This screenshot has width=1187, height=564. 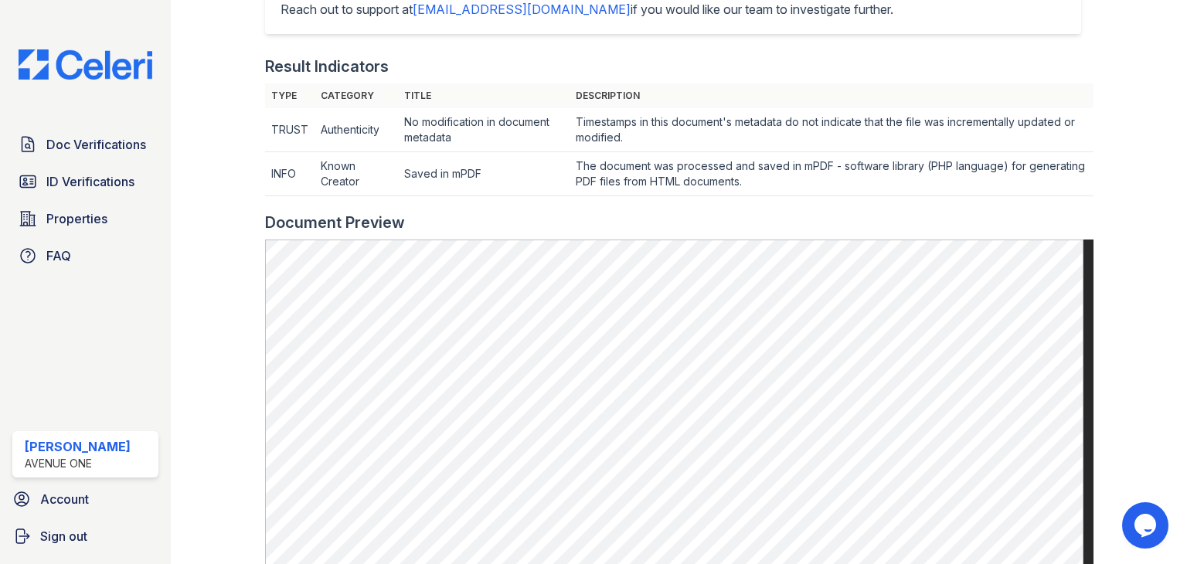 I want to click on a: Account, so click(x=85, y=499).